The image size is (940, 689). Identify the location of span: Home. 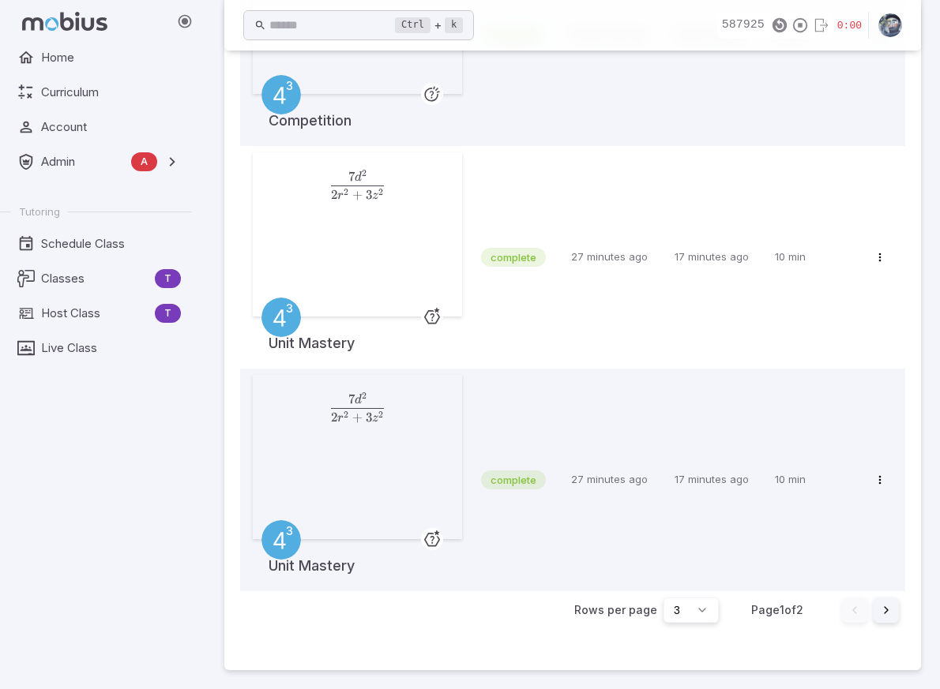
(111, 58).